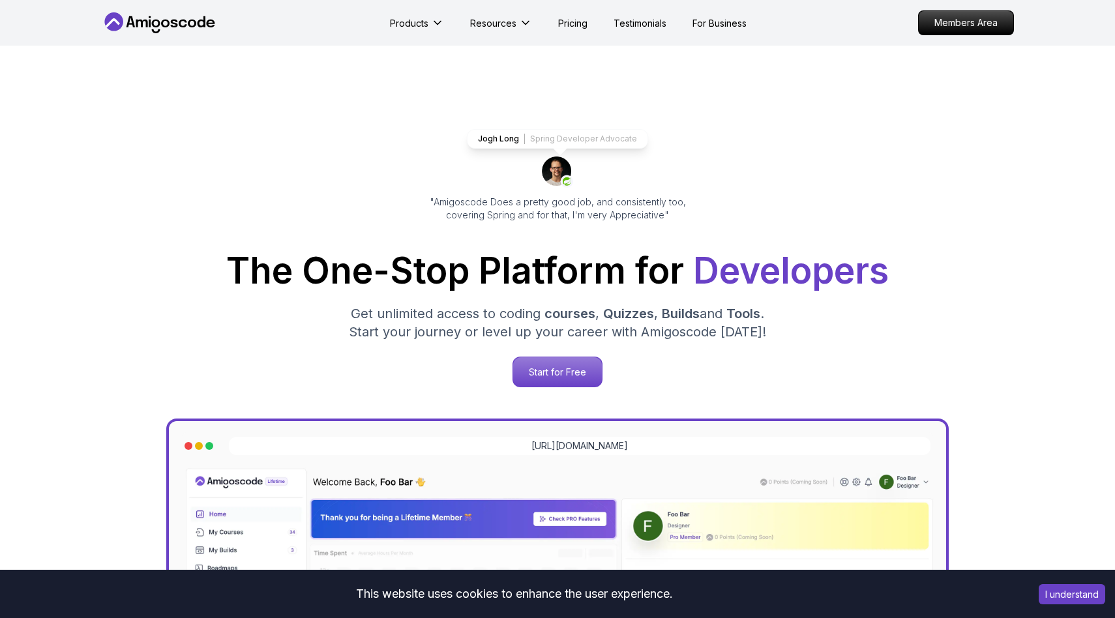  I want to click on a: Testimonials, so click(640, 23).